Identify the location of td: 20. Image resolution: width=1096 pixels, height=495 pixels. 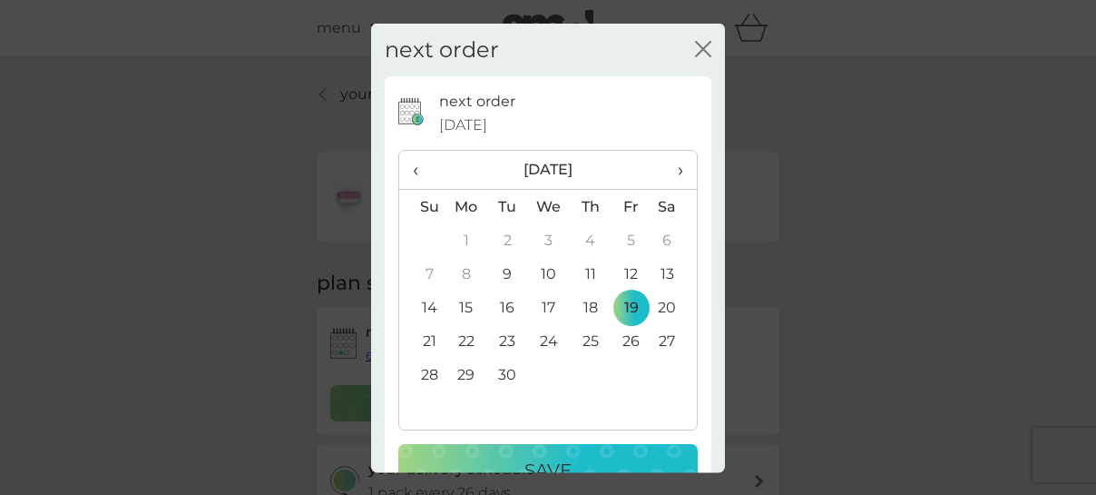
(674, 307).